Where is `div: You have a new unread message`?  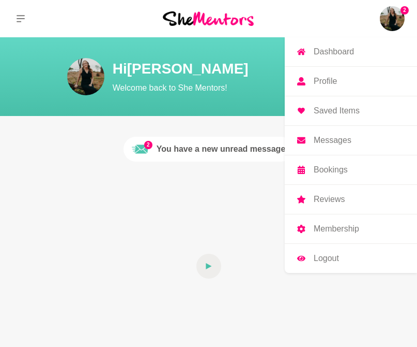
div: You have a new unread message is located at coordinates (221, 149).